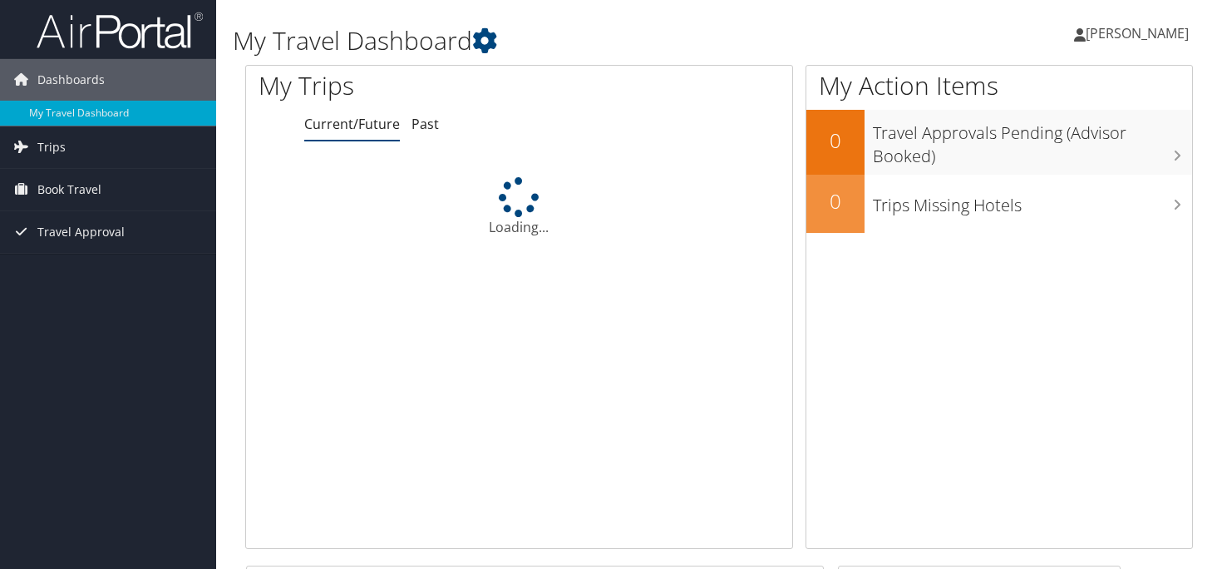  Describe the element at coordinates (69, 190) in the screenshot. I see `span: Book Travel` at that location.